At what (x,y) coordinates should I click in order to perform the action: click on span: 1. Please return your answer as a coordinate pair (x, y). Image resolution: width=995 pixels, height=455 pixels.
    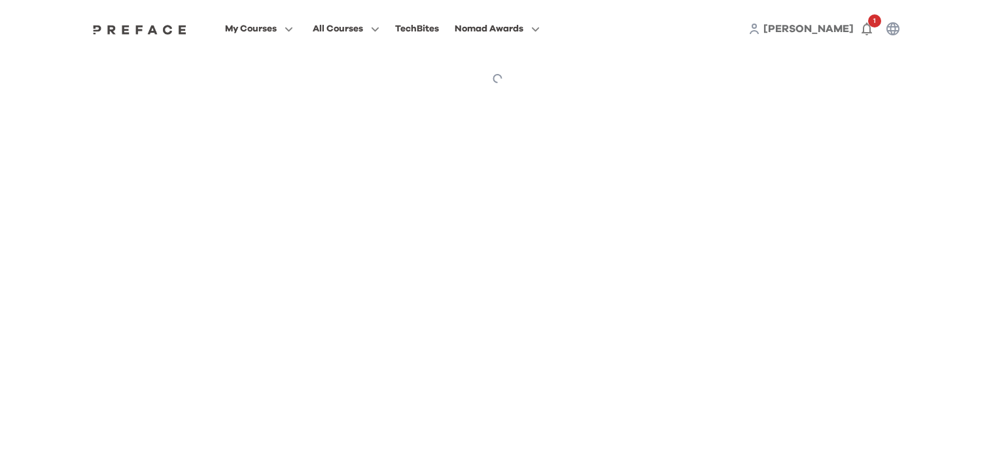
    Looking at the image, I should click on (875, 21).